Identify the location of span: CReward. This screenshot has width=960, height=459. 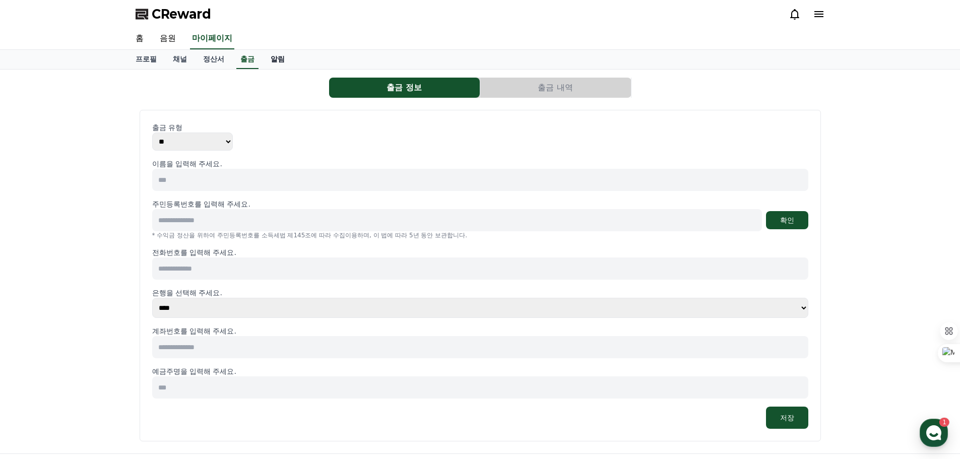
(181, 14).